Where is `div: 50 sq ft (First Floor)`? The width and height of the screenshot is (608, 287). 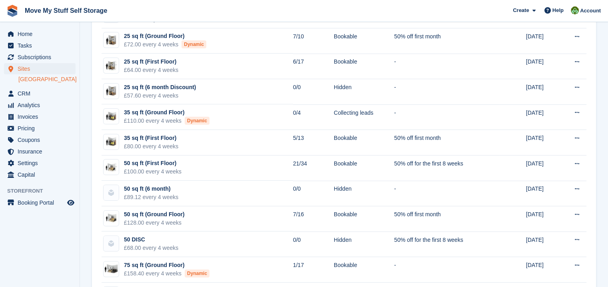
div: 50 sq ft (First Floor) is located at coordinates (153, 163).